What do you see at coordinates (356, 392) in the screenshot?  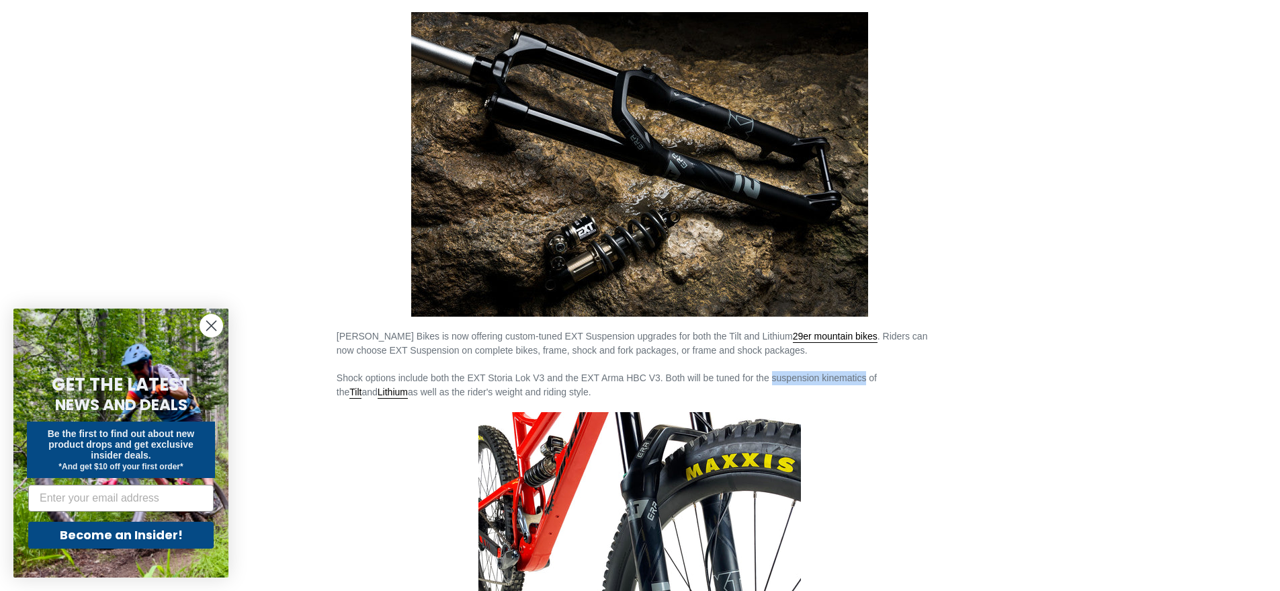 I see `a: Tilt` at bounding box center [356, 392].